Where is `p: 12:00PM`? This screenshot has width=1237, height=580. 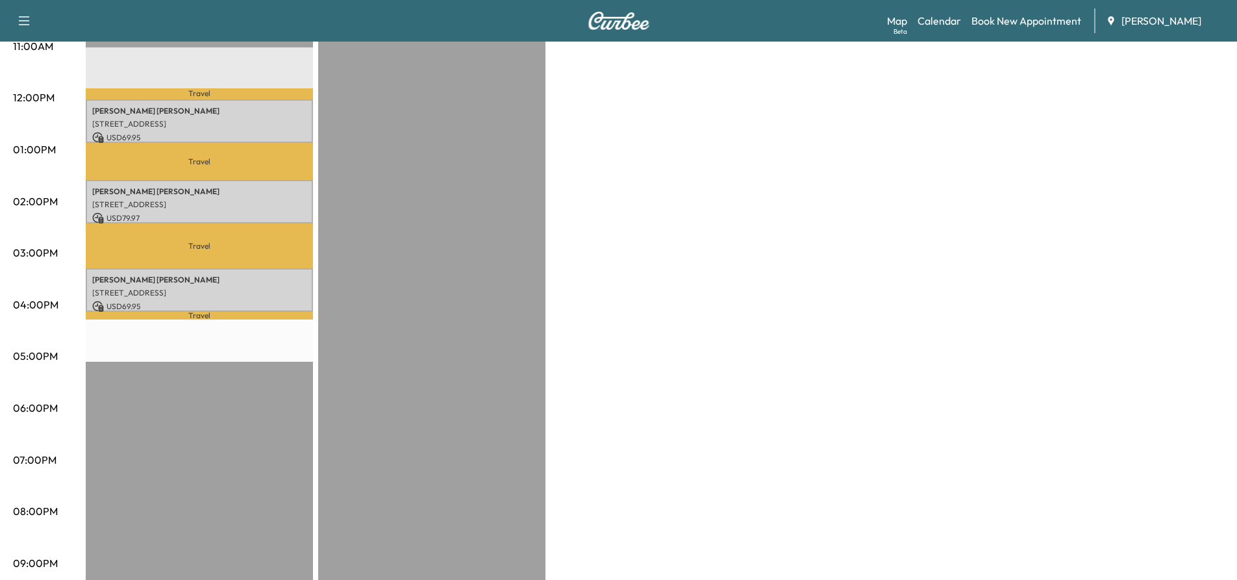
p: 12:00PM is located at coordinates (34, 97).